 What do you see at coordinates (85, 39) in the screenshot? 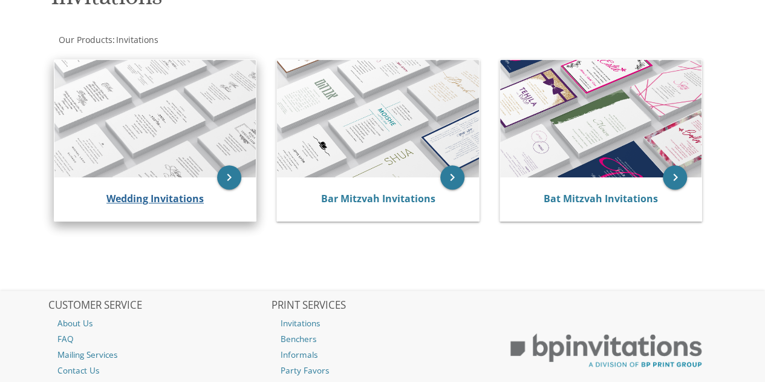
I see `a: Our Products` at bounding box center [85, 39].